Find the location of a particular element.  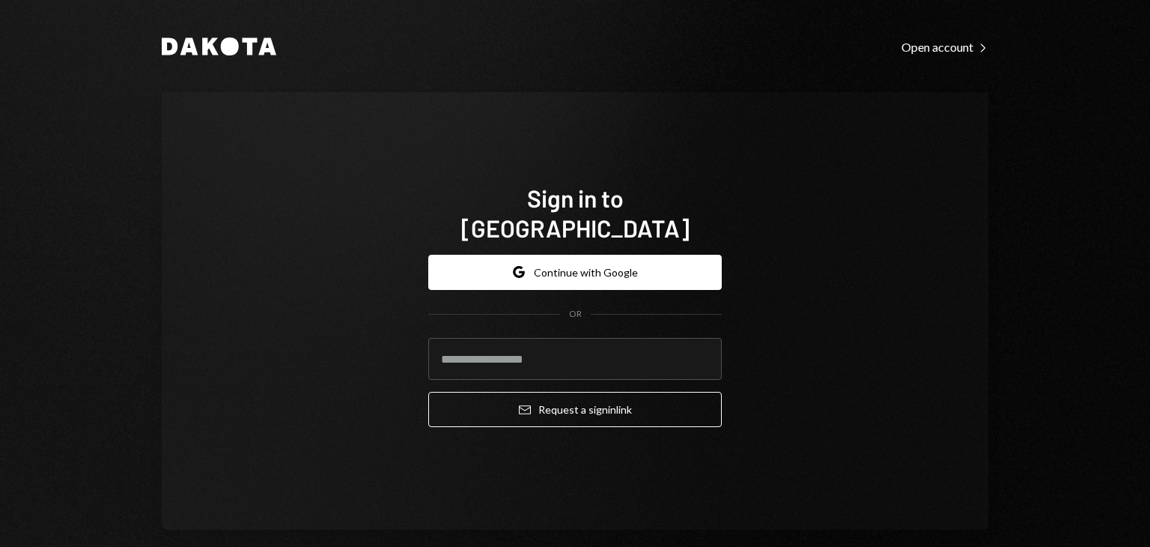

button: Continue with Google is located at coordinates (575, 272).